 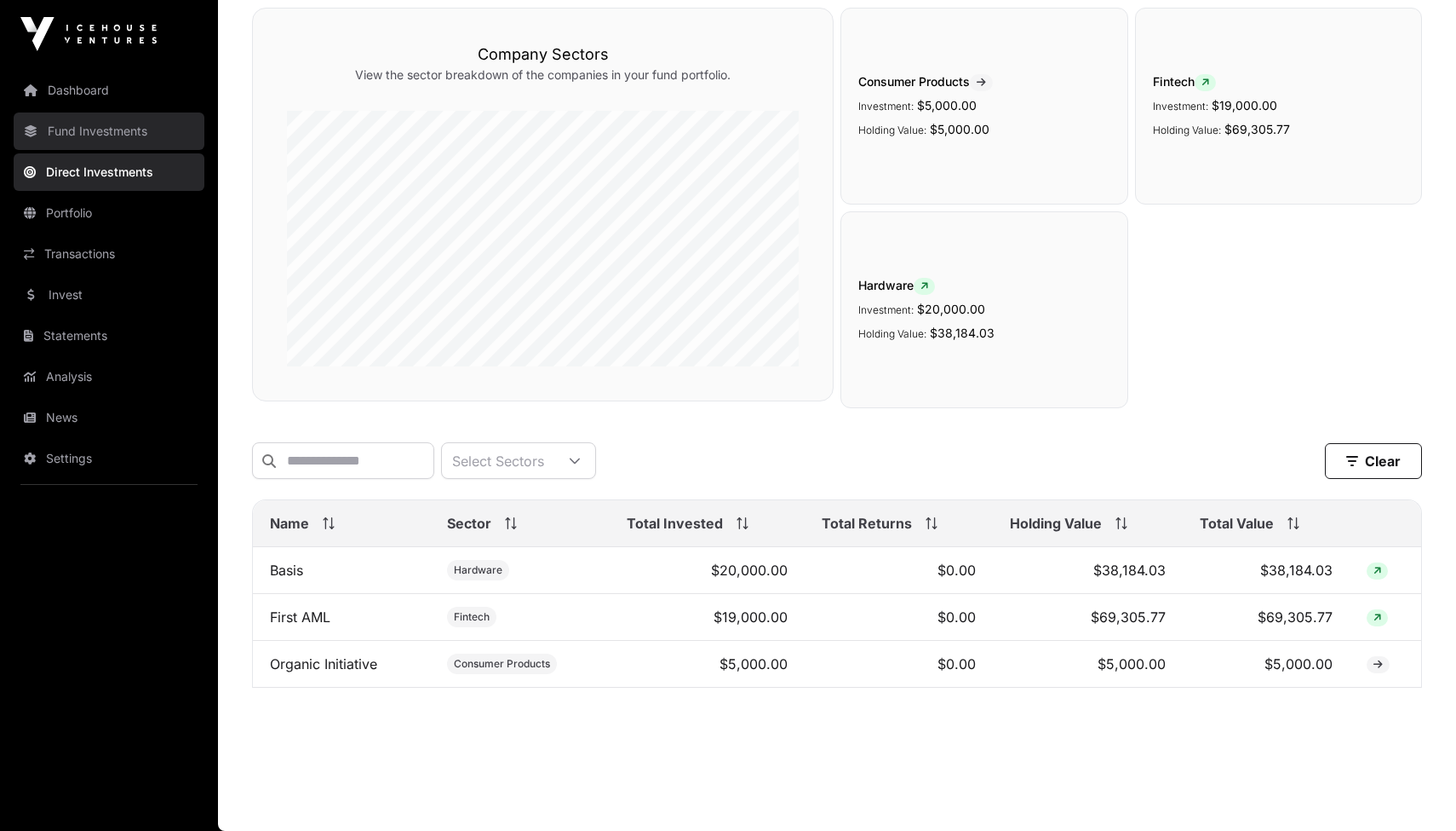 What do you see at coordinates (290, 523) in the screenshot?
I see `span: Name` at bounding box center [290, 523].